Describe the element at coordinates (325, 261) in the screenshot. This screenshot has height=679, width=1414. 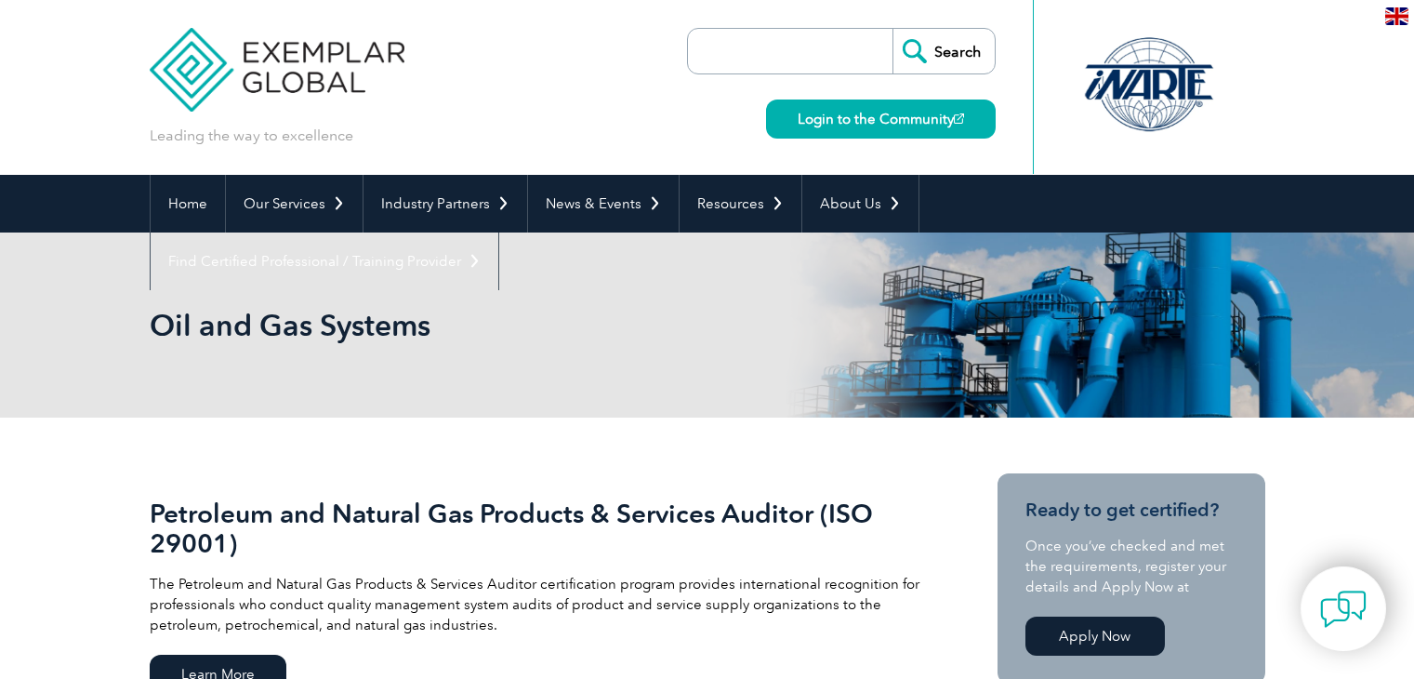
I see `a: Find Certified Professional / Training Provider` at that location.